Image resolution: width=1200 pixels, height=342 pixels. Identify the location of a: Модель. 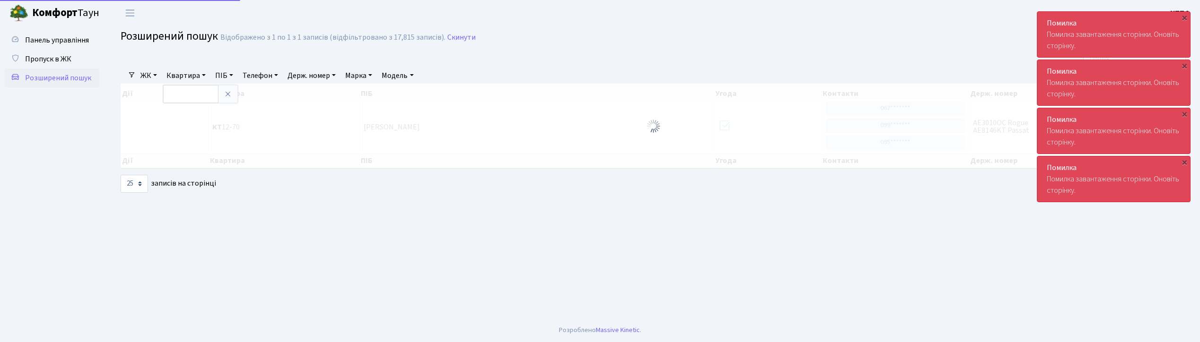
(397, 76).